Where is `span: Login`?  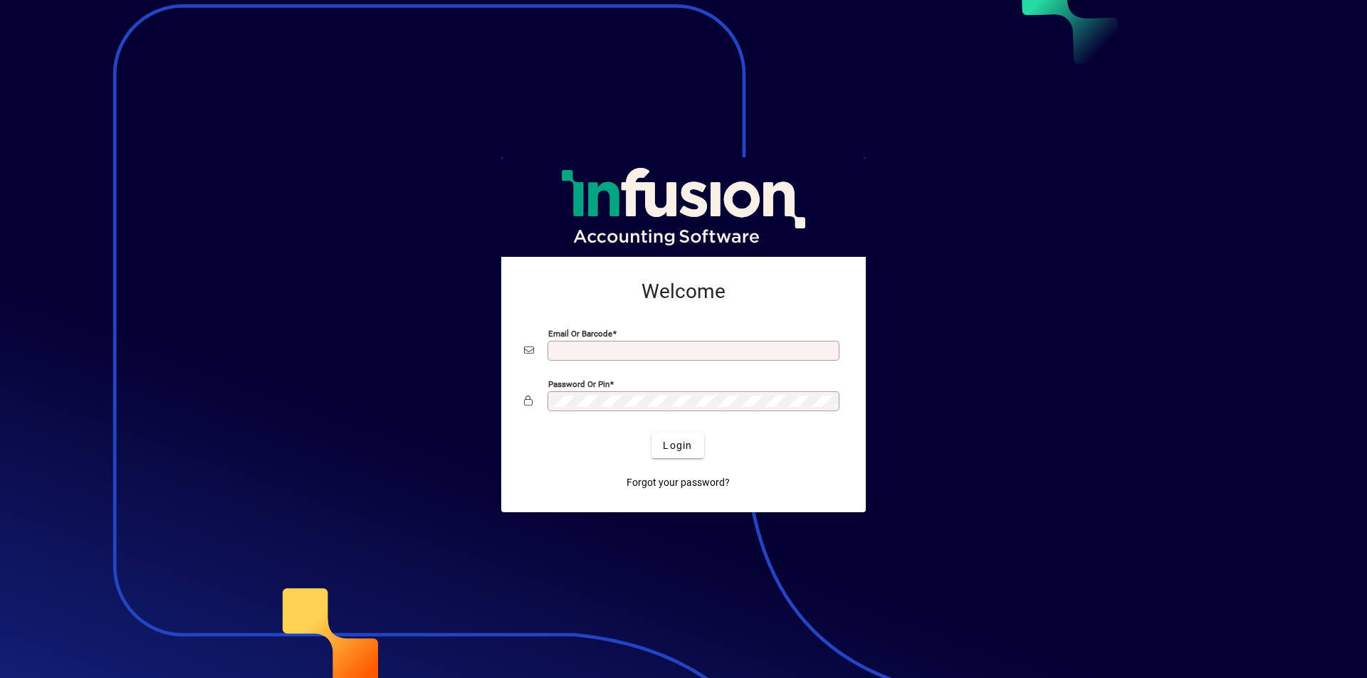 span: Login is located at coordinates (677, 446).